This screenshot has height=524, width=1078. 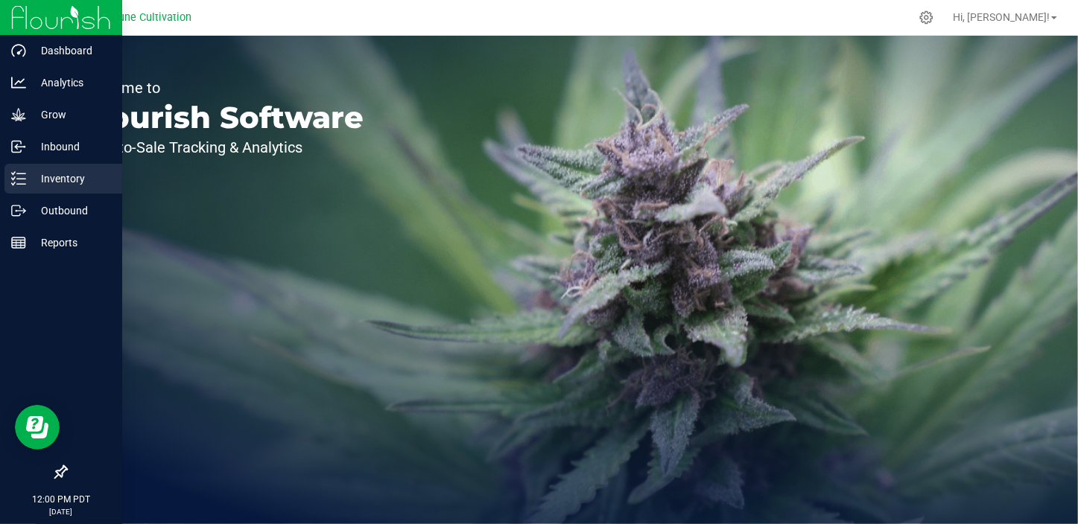 What do you see at coordinates (19, 211) in the screenshot?
I see `inline-svg: Outbound` at bounding box center [19, 211].